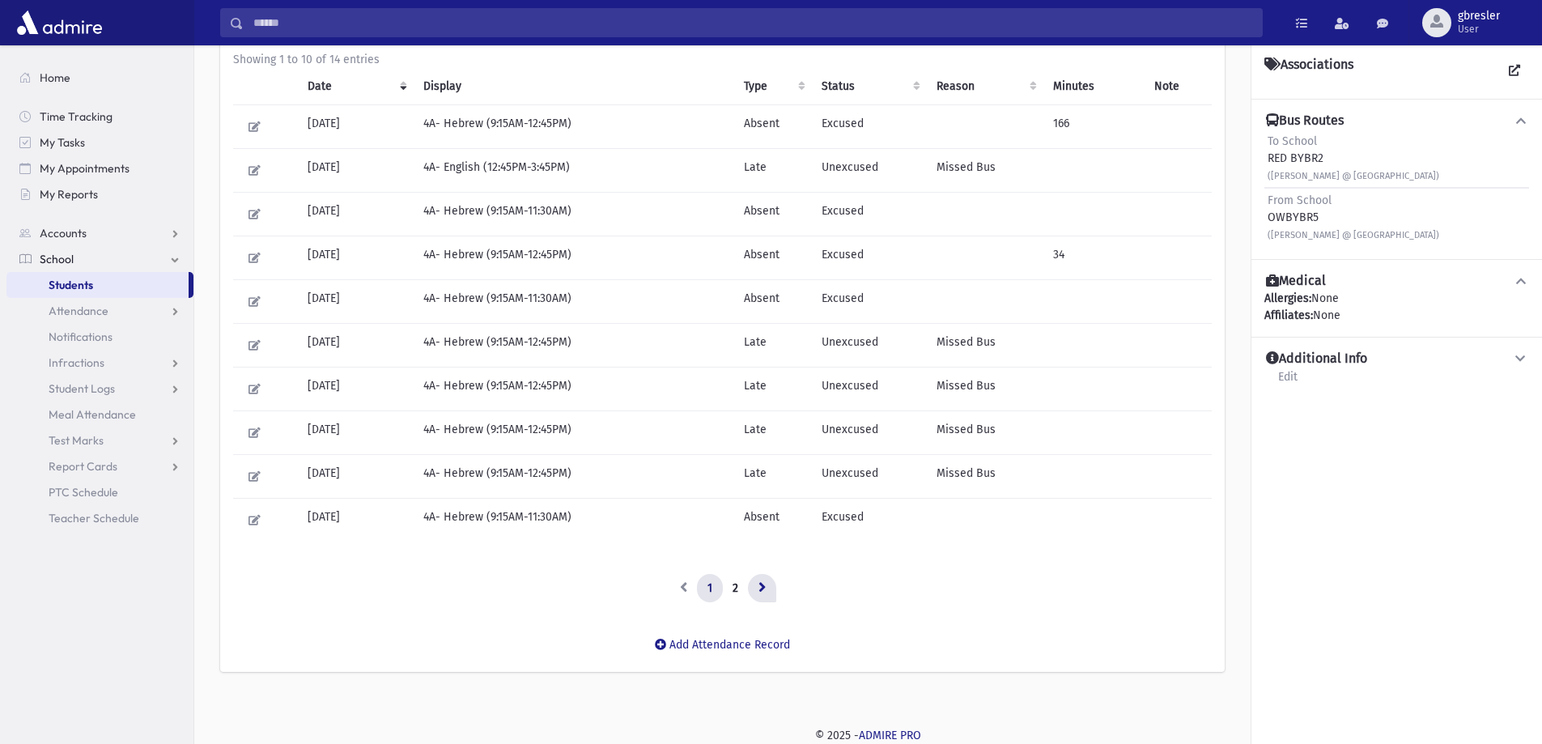 The height and width of the screenshot is (744, 1542). What do you see at coordinates (70, 285) in the screenshot?
I see `span: Students` at bounding box center [70, 285].